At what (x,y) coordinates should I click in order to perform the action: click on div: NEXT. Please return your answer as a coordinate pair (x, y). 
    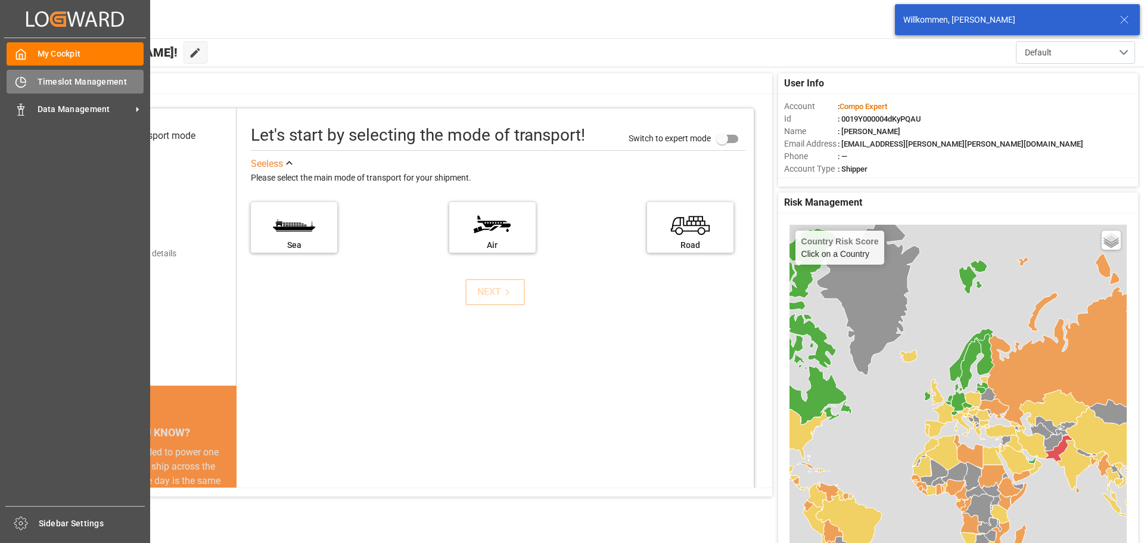
    Looking at the image, I should click on (495, 292).